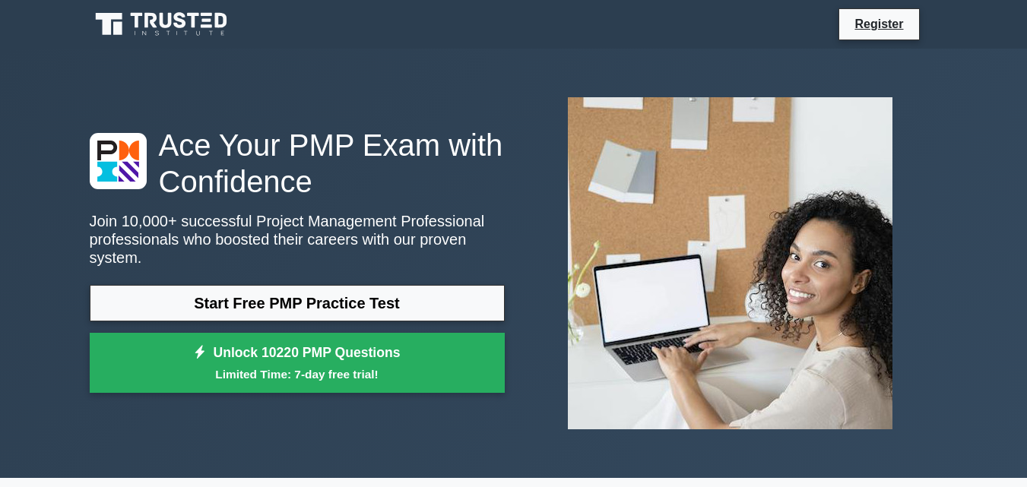  What do you see at coordinates (879, 24) in the screenshot?
I see `a: Register` at bounding box center [879, 24].